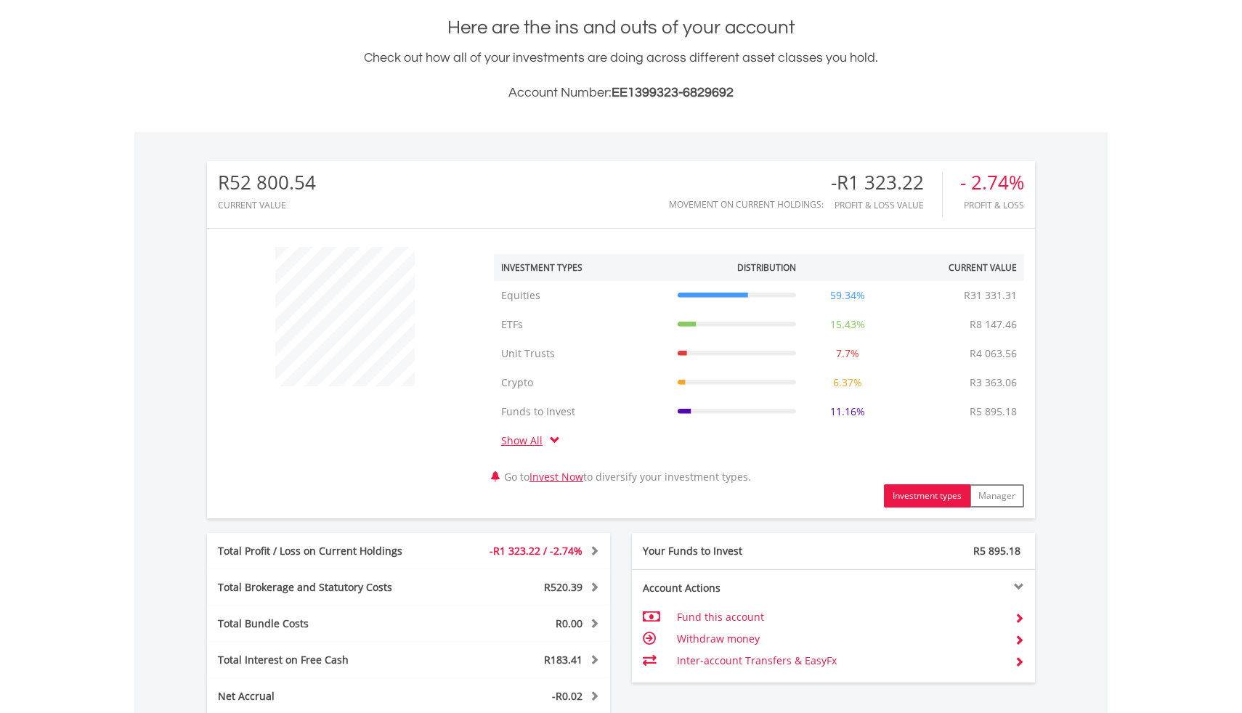 Image resolution: width=1242 pixels, height=713 pixels. What do you see at coordinates (996, 550) in the screenshot?
I see `span: R5 895.18` at bounding box center [996, 550].